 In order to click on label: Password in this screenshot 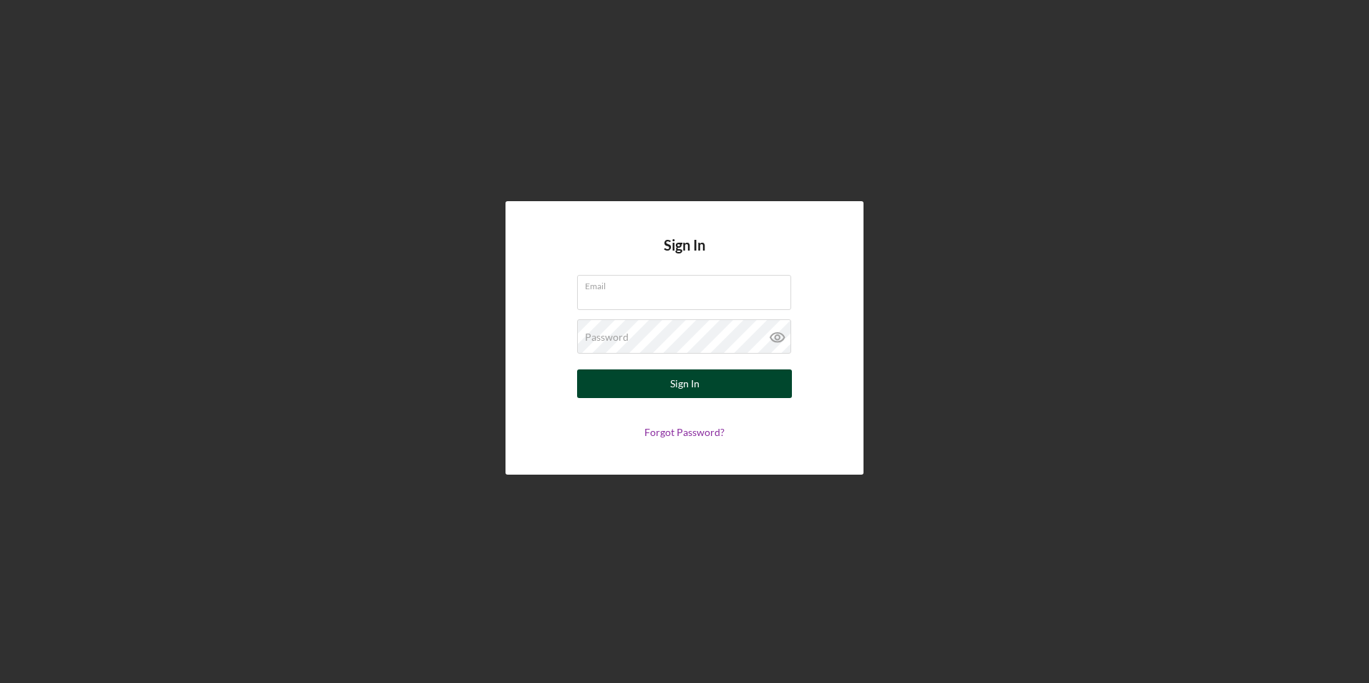, I will do `click(607, 337)`.